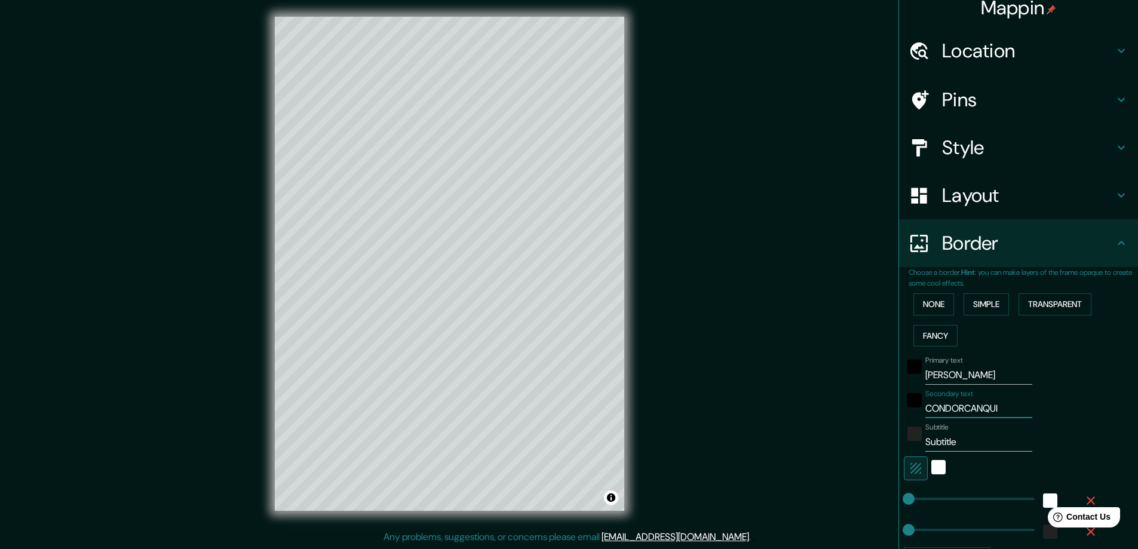 The image size is (1138, 549). I want to click on label: Primary text, so click(944, 360).